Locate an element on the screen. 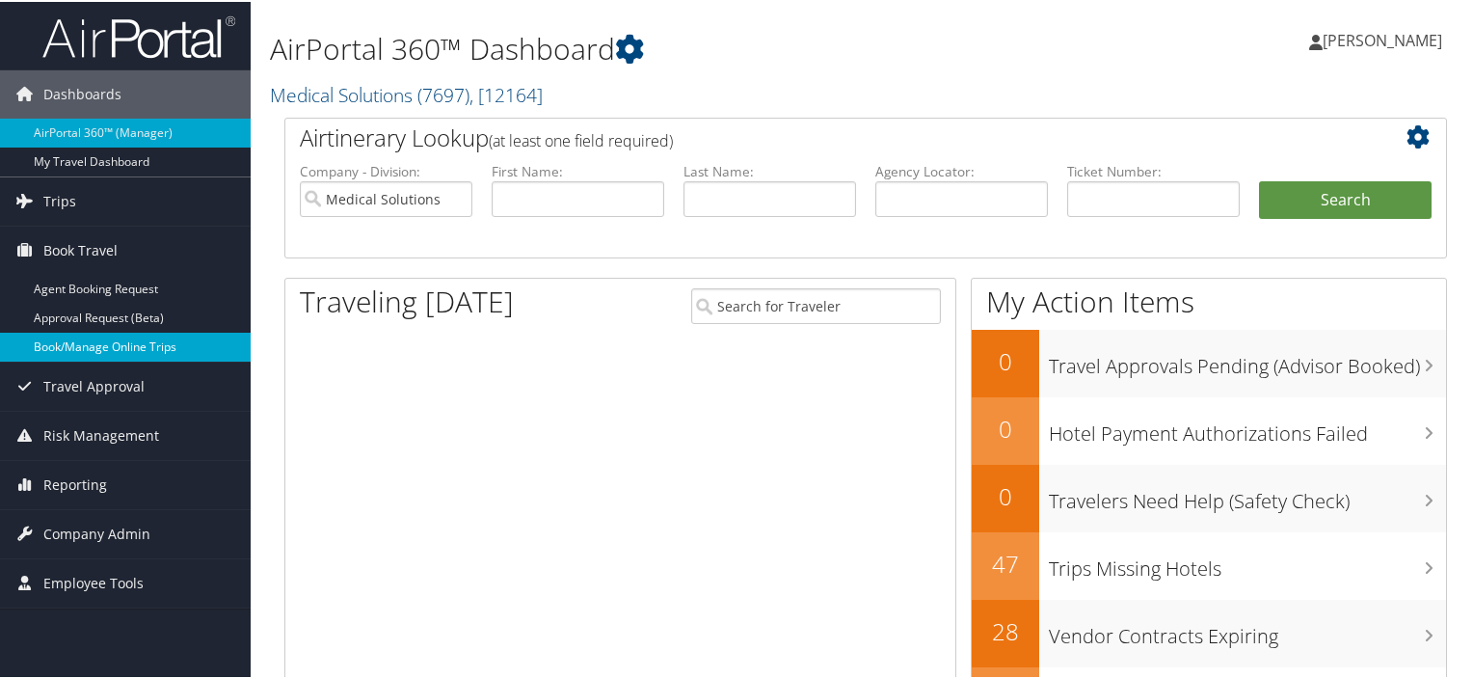 The width and height of the screenshot is (1473, 678). span: Employee Tools is located at coordinates (94, 581).